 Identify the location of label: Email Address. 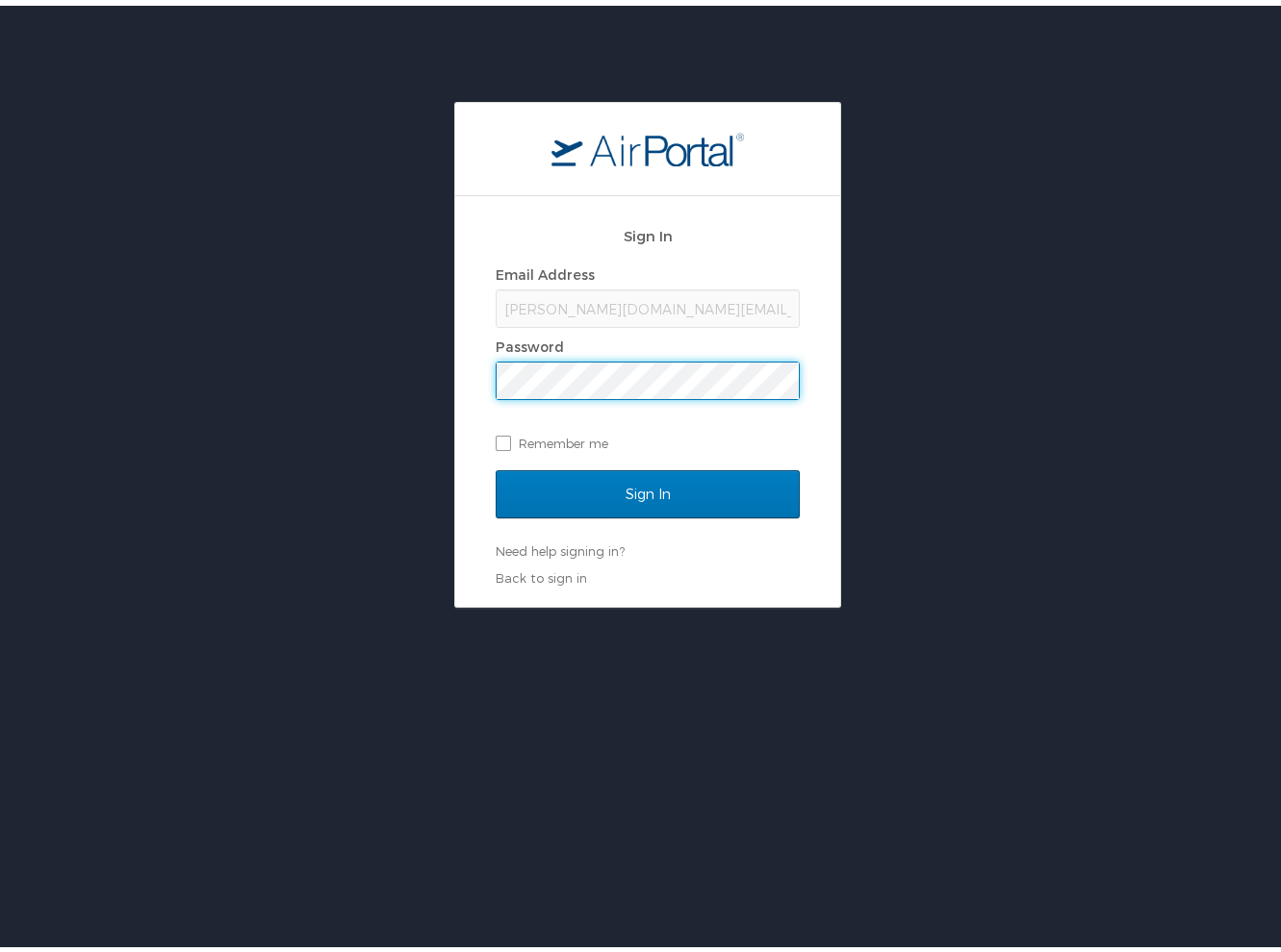
(544, 269).